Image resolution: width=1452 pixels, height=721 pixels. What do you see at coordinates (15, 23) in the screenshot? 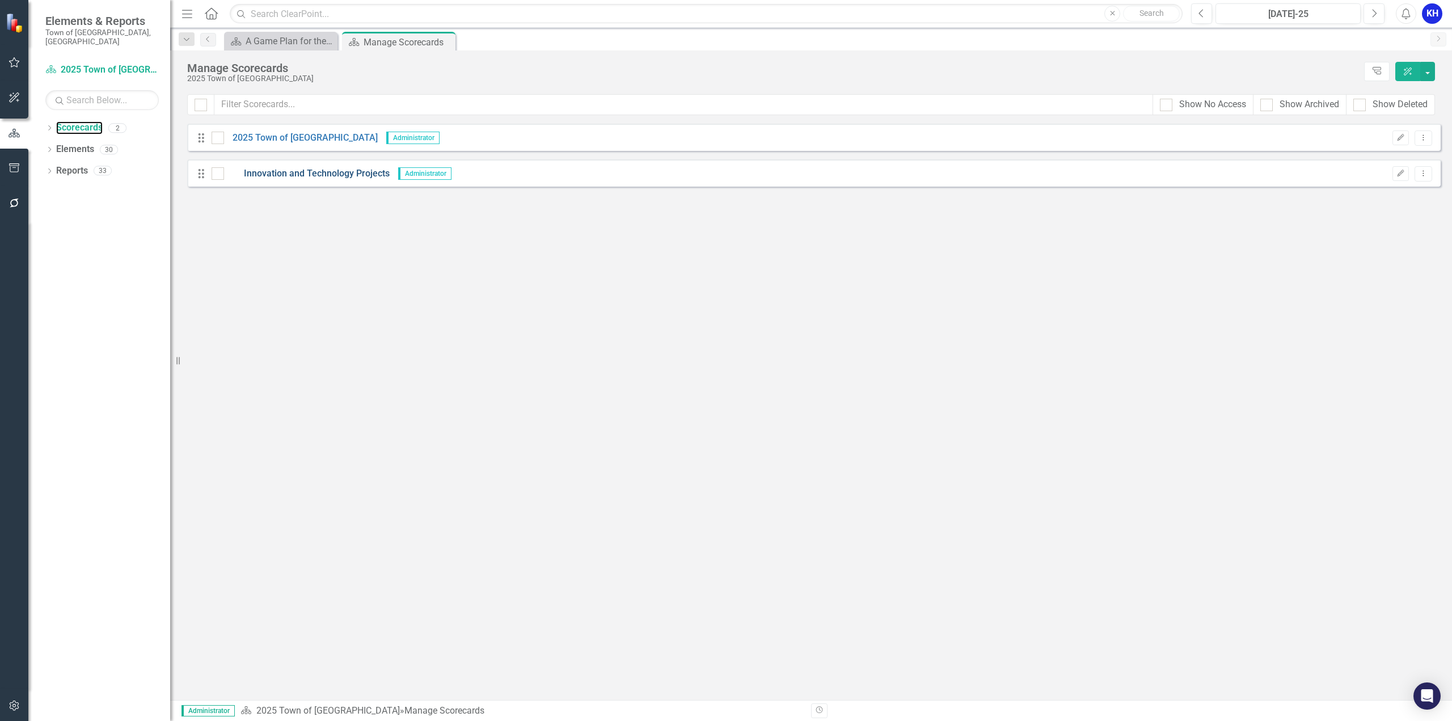
I see `img: ClearPoint Strategy` at bounding box center [15, 23].